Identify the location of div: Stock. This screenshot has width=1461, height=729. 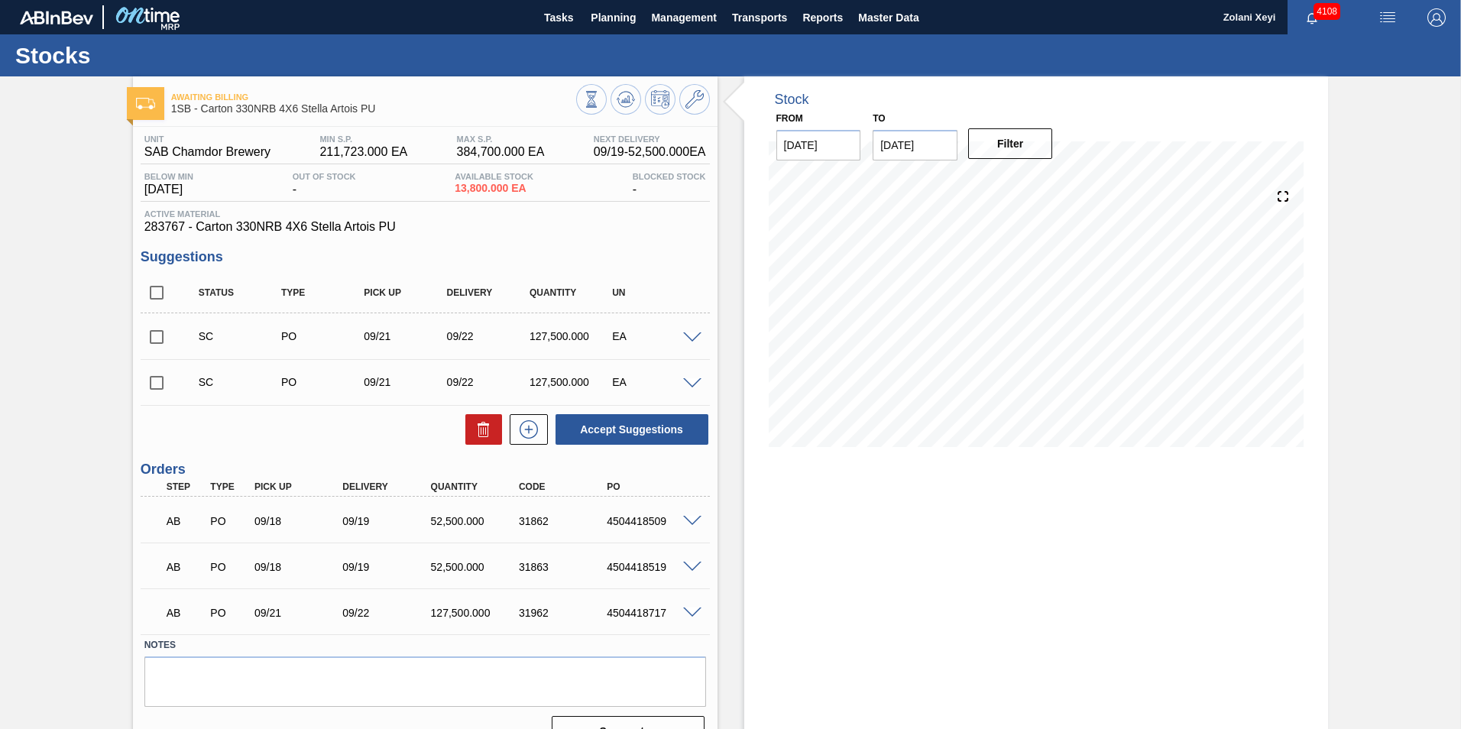
(792, 99).